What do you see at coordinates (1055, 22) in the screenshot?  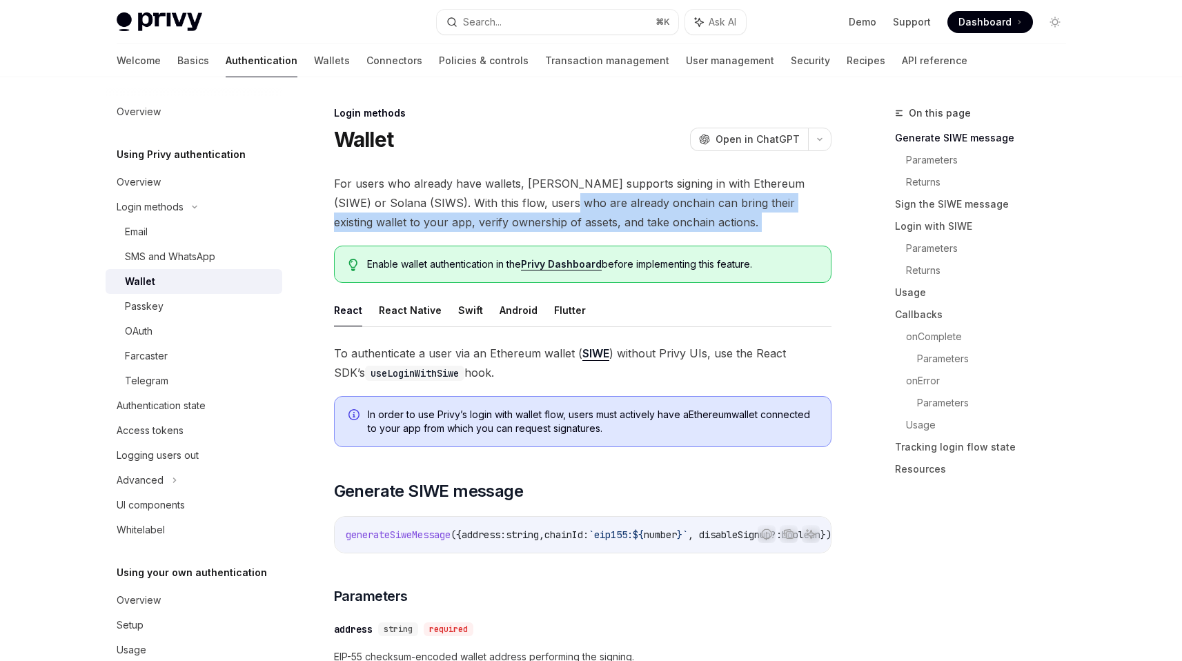 I see `button: Toggle dark mode` at bounding box center [1055, 22].